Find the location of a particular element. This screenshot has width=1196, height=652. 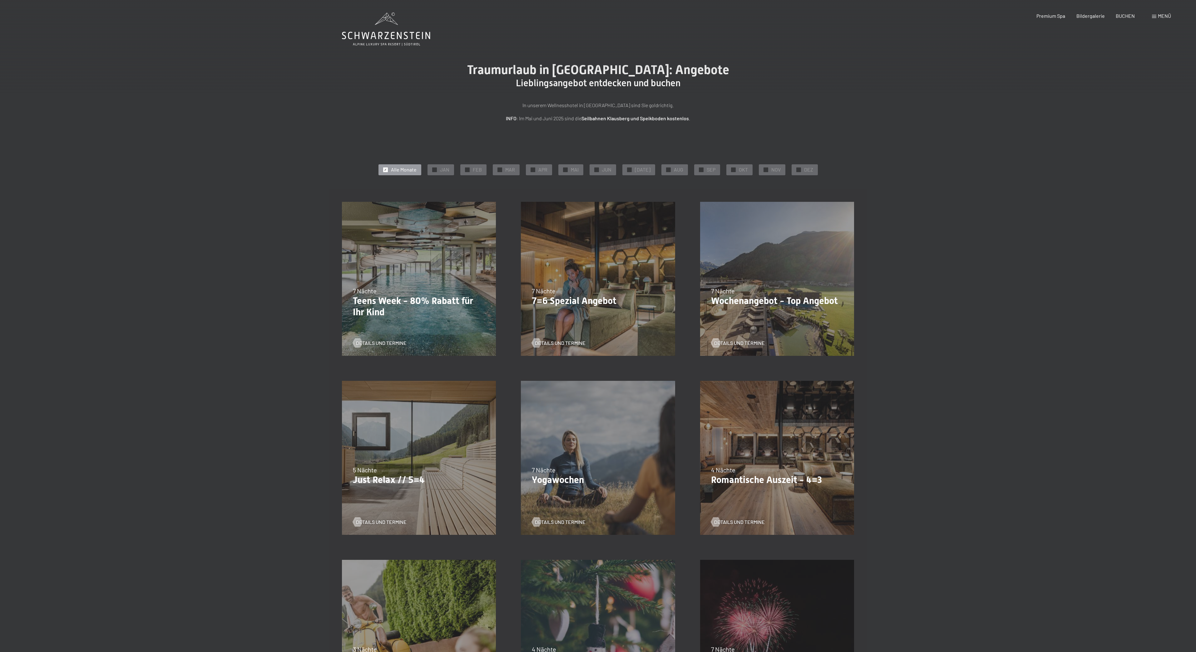

p: Romantische Auszeit - 4=3 is located at coordinates (777, 480).